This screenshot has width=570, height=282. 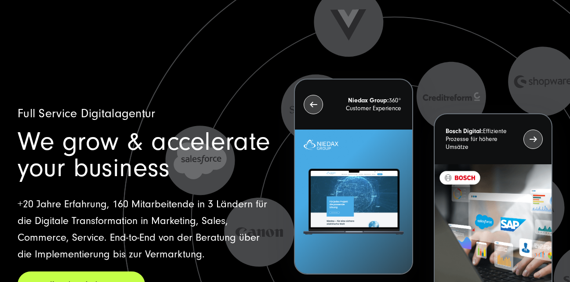 I want to click on h1: We grow & accelerate your business, so click(x=147, y=155).